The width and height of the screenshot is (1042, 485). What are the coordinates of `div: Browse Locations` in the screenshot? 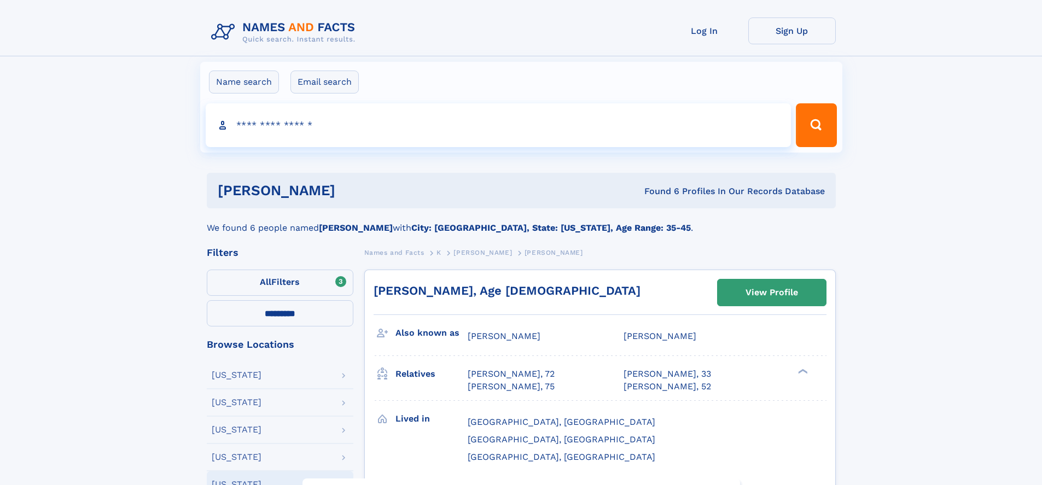 It's located at (280, 345).